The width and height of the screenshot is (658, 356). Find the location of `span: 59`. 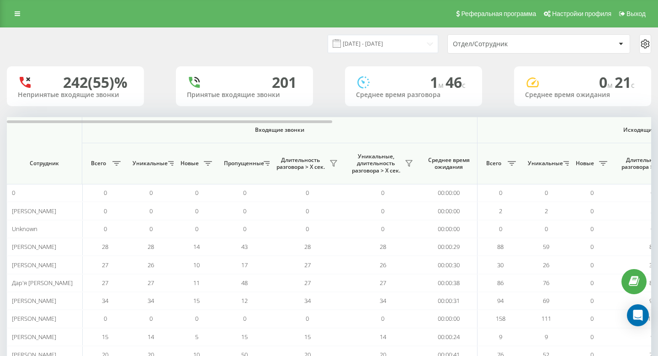

span: 59 is located at coordinates (546, 246).